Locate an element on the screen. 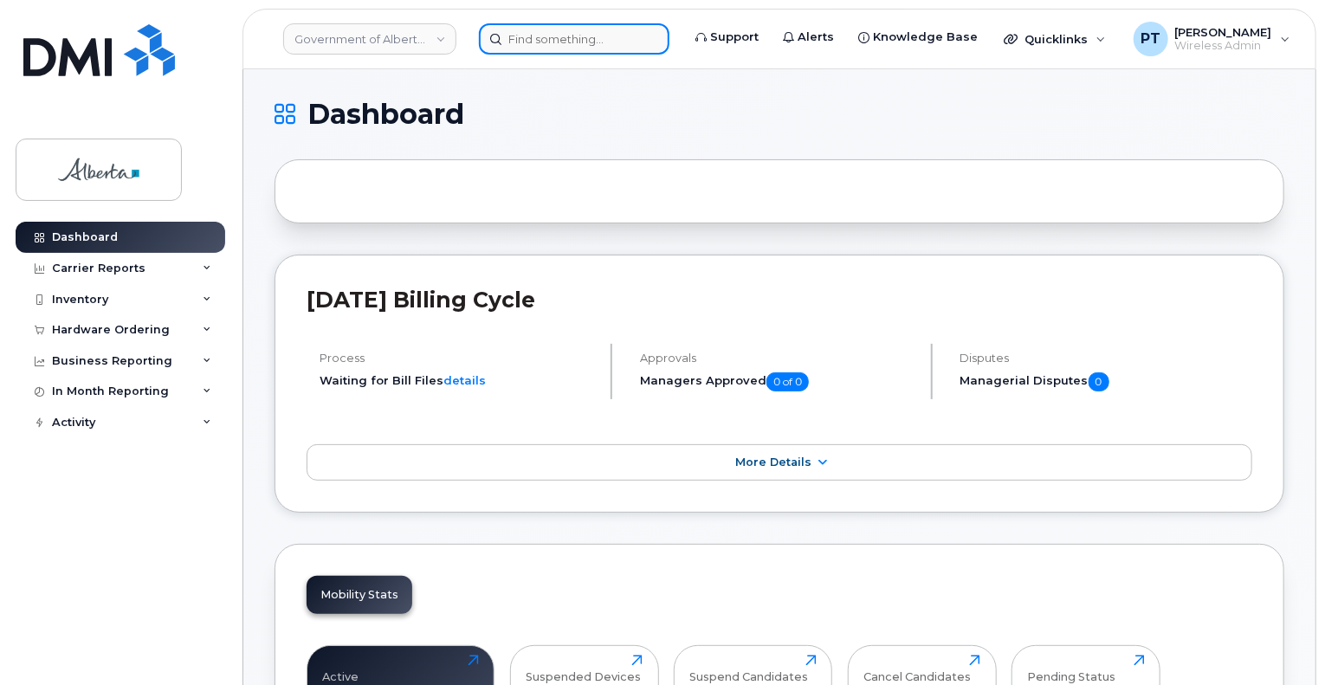 The image size is (1325, 685). span: 0 is located at coordinates (1099, 382).